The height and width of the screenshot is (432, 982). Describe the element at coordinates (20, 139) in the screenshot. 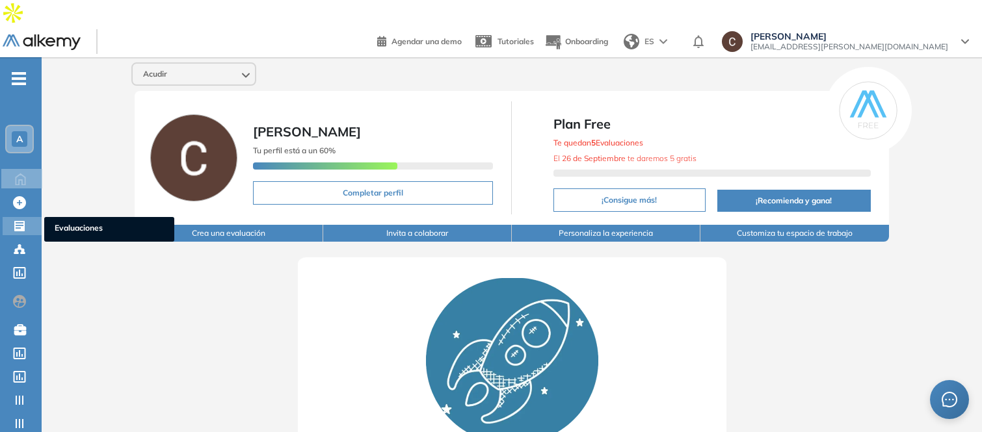

I see `span: A` at that location.